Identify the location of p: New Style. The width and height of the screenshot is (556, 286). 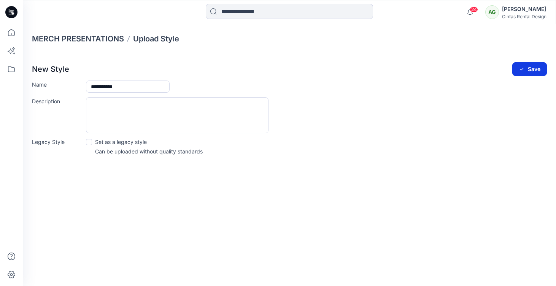
(51, 69).